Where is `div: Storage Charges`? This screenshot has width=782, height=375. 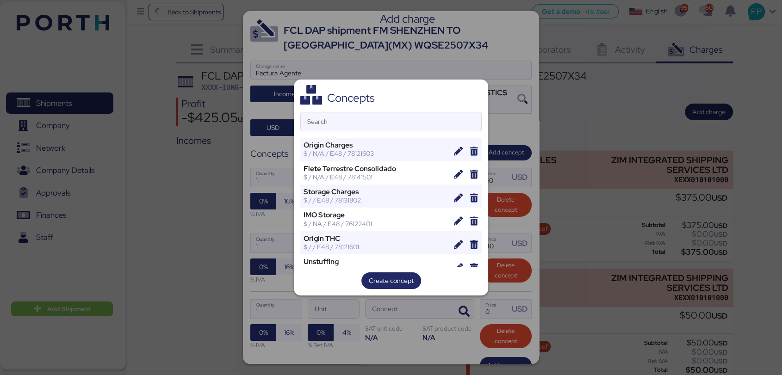
div: Storage Charges is located at coordinates (375, 192).